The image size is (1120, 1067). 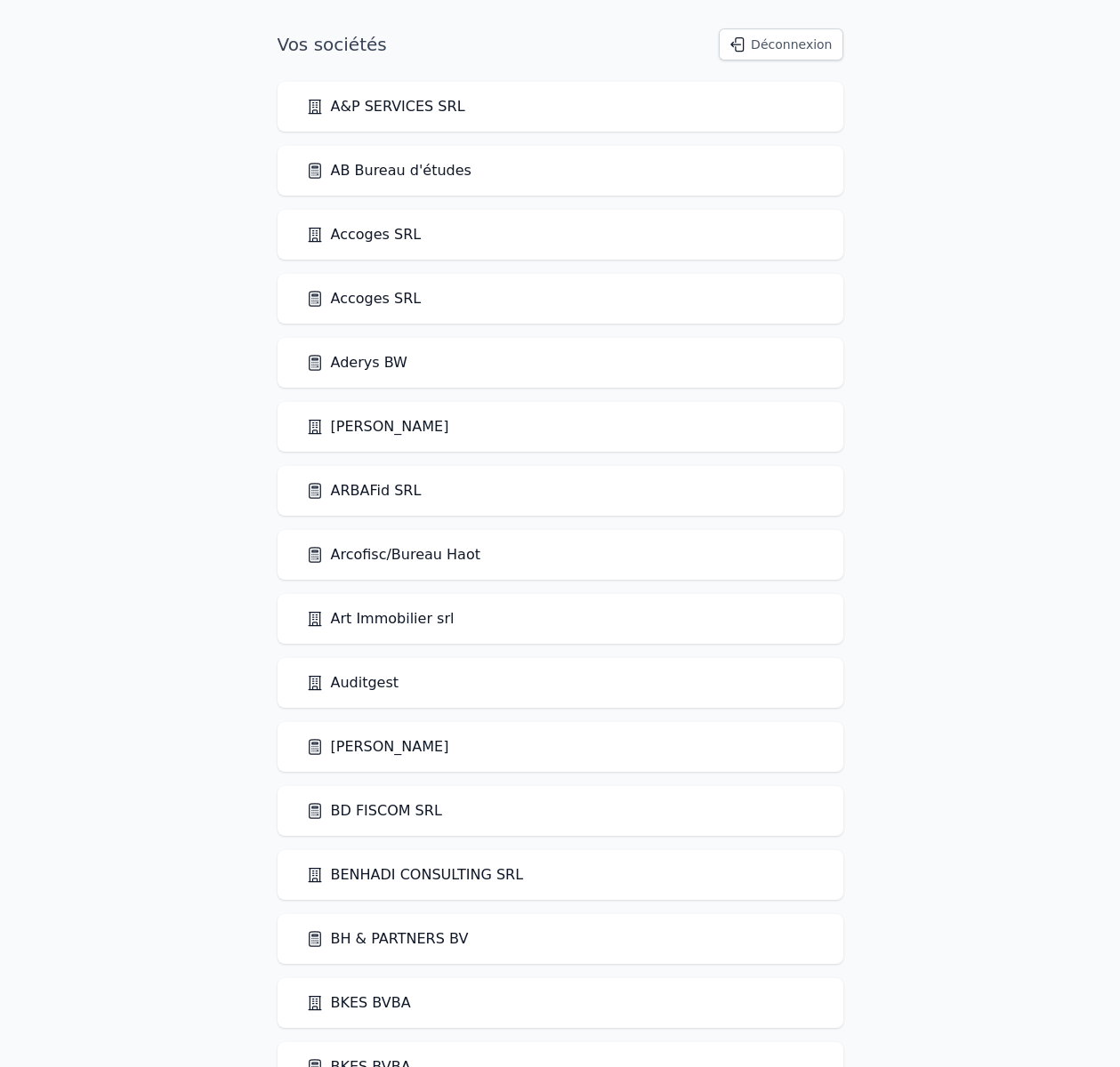 What do you see at coordinates (385, 107) in the screenshot?
I see `a: A&P SERVICES SRL` at bounding box center [385, 107].